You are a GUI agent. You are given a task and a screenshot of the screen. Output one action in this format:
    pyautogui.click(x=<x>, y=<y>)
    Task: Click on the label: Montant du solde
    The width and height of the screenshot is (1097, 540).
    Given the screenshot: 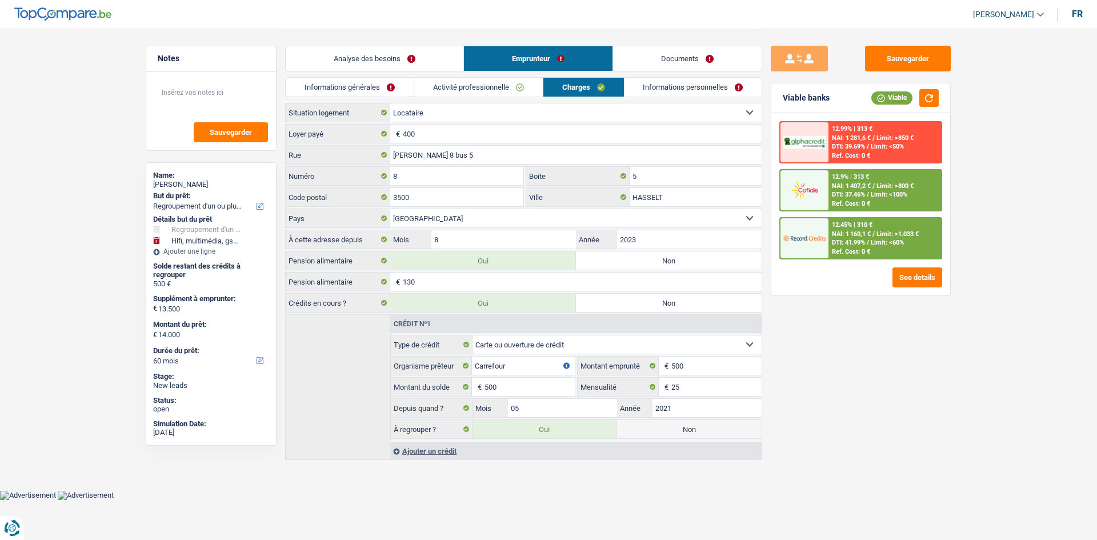 What is the action you would take?
    pyautogui.click(x=432, y=387)
    